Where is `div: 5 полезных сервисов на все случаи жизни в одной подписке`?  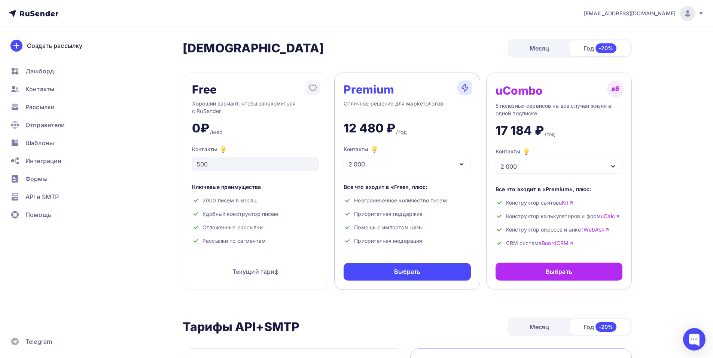
div: 5 полезных сервисов на все случаи жизни в одной подписке is located at coordinates (559, 110).